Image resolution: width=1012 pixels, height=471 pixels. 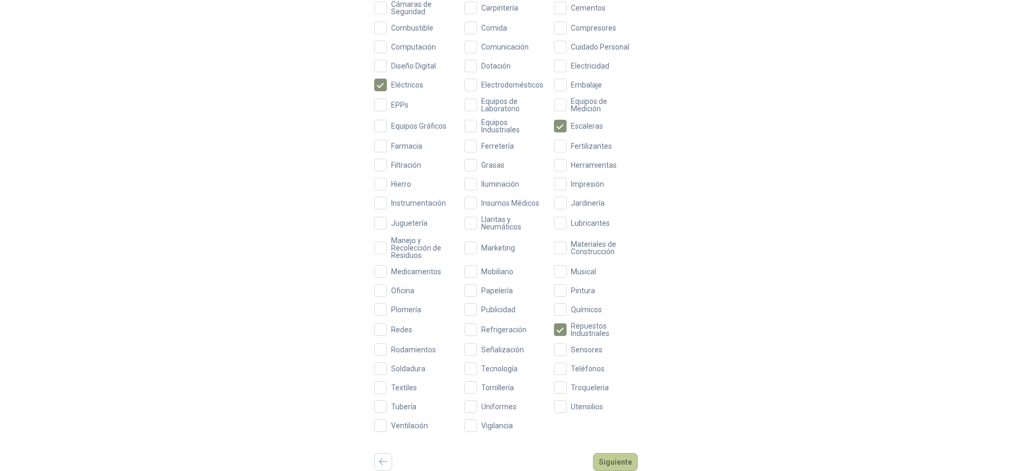 I want to click on span: Insumos Médicos, so click(x=510, y=203).